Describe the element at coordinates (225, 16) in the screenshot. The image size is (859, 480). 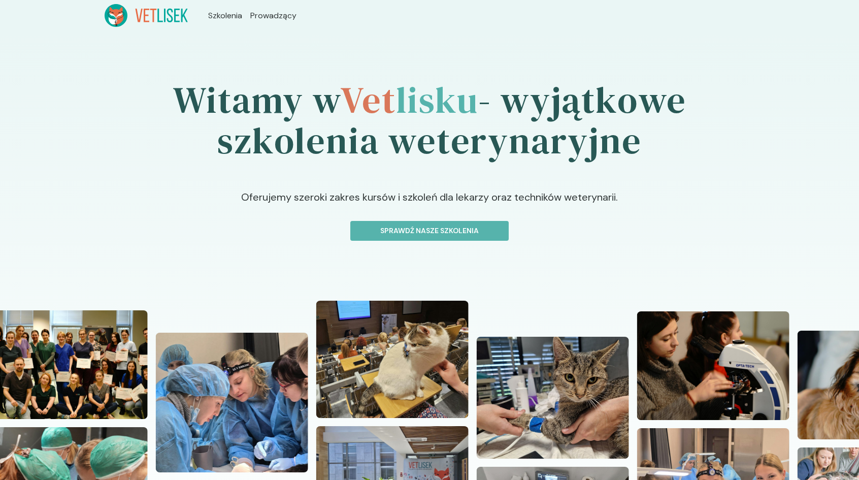
I see `a: Szkolenia` at that location.